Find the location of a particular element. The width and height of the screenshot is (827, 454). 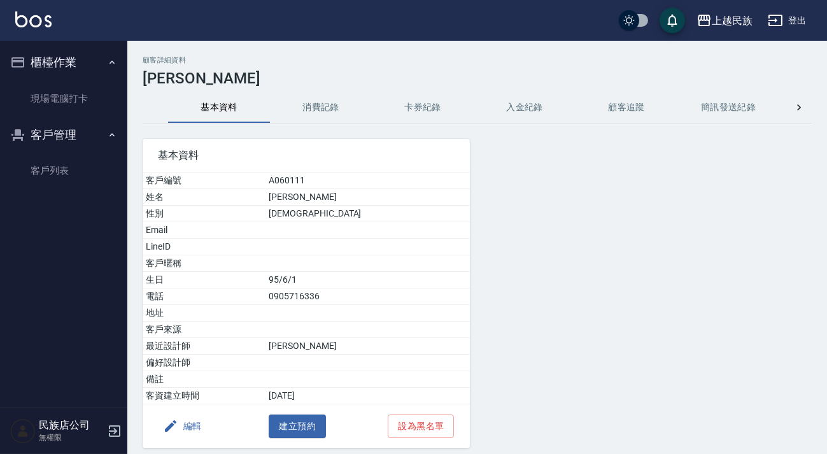

img: Logo is located at coordinates (33, 19).